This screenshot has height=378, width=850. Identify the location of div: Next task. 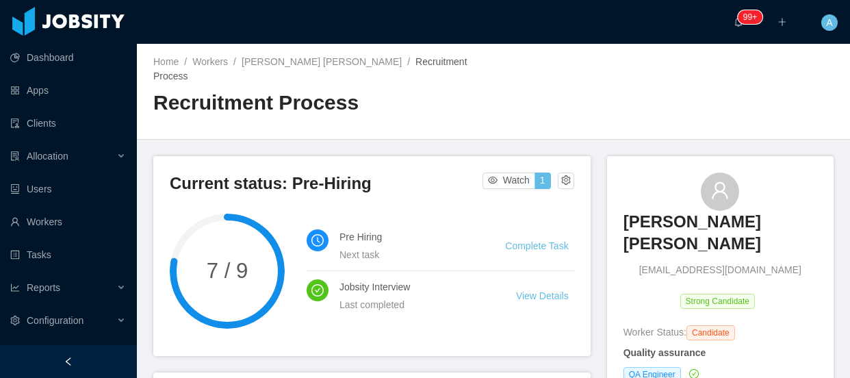
(406, 255).